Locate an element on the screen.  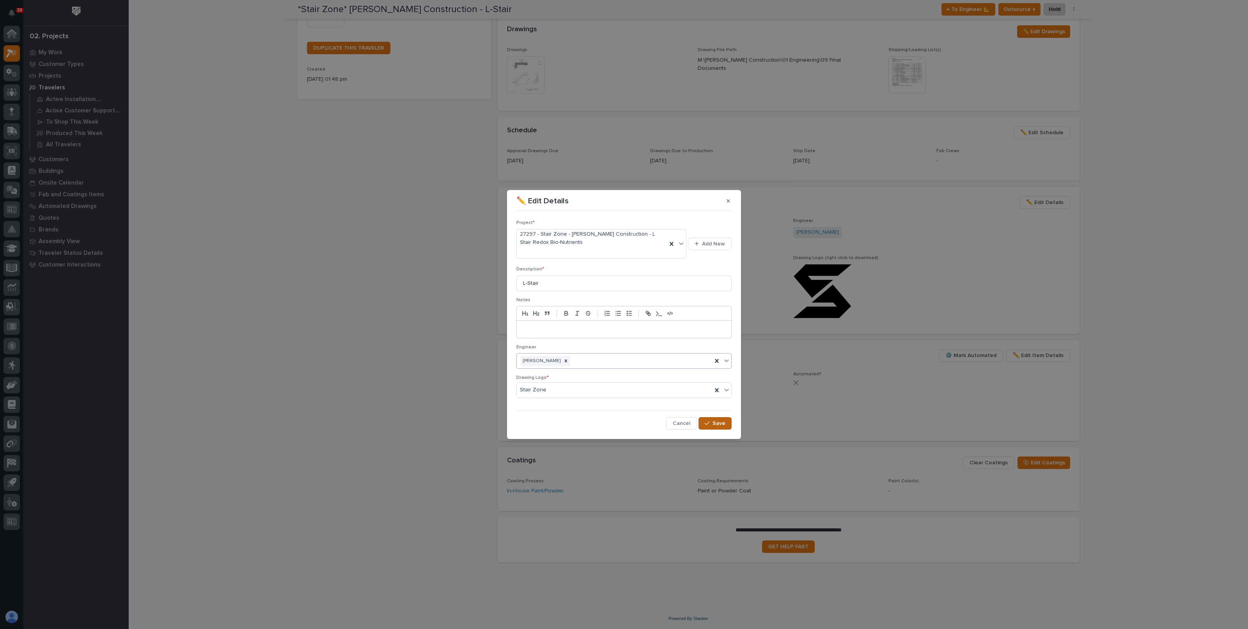
span: Add New is located at coordinates (714, 244).